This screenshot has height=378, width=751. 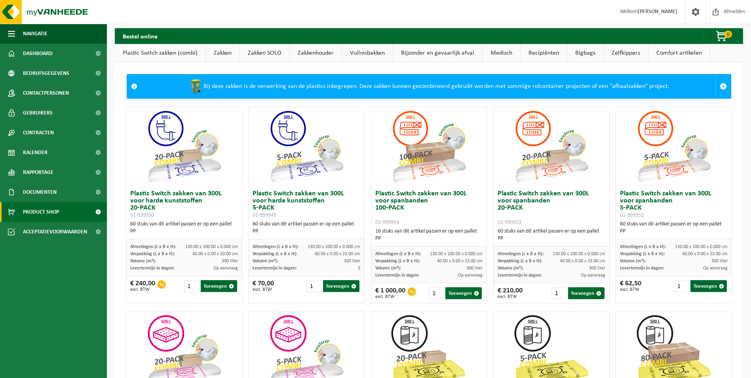 I want to click on span: 01-999949, so click(x=264, y=215).